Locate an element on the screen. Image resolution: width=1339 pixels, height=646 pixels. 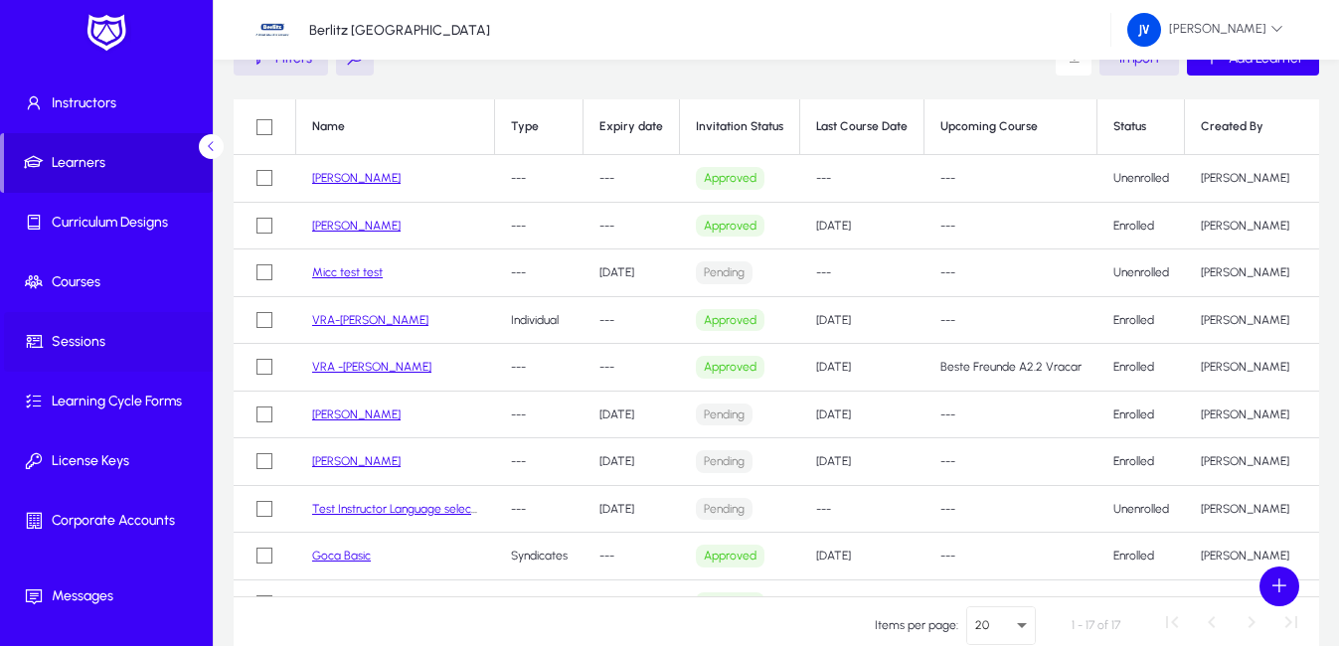
a: Test Instructor Language selection is located at coordinates (401, 509).